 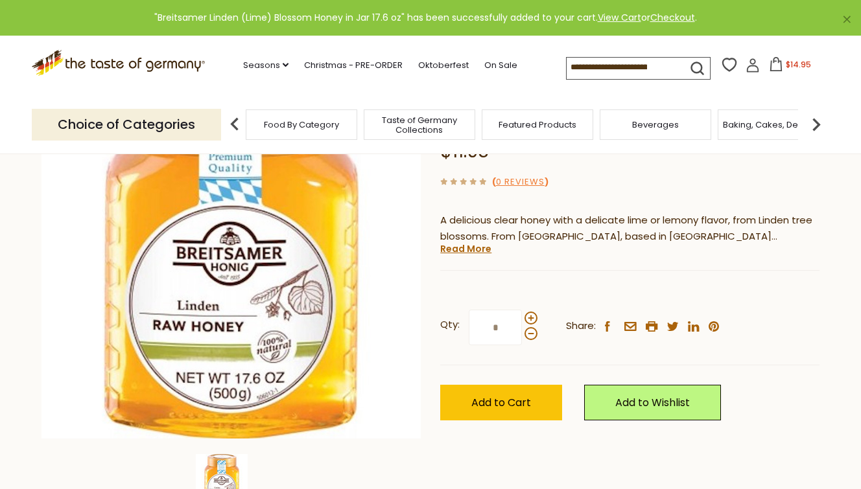 I want to click on a: Checkout, so click(x=672, y=18).